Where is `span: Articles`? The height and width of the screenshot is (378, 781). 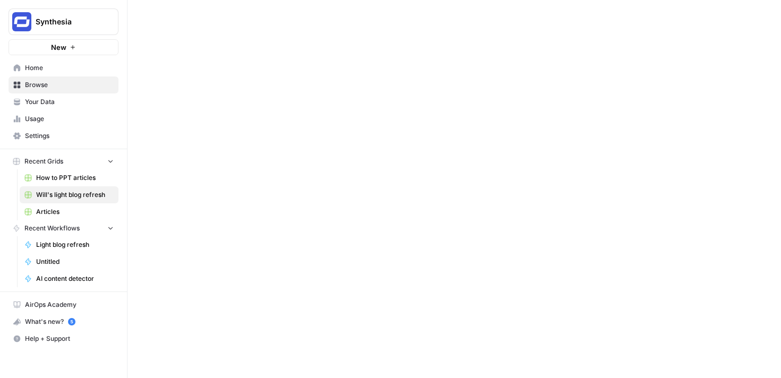
span: Articles is located at coordinates (75, 212).